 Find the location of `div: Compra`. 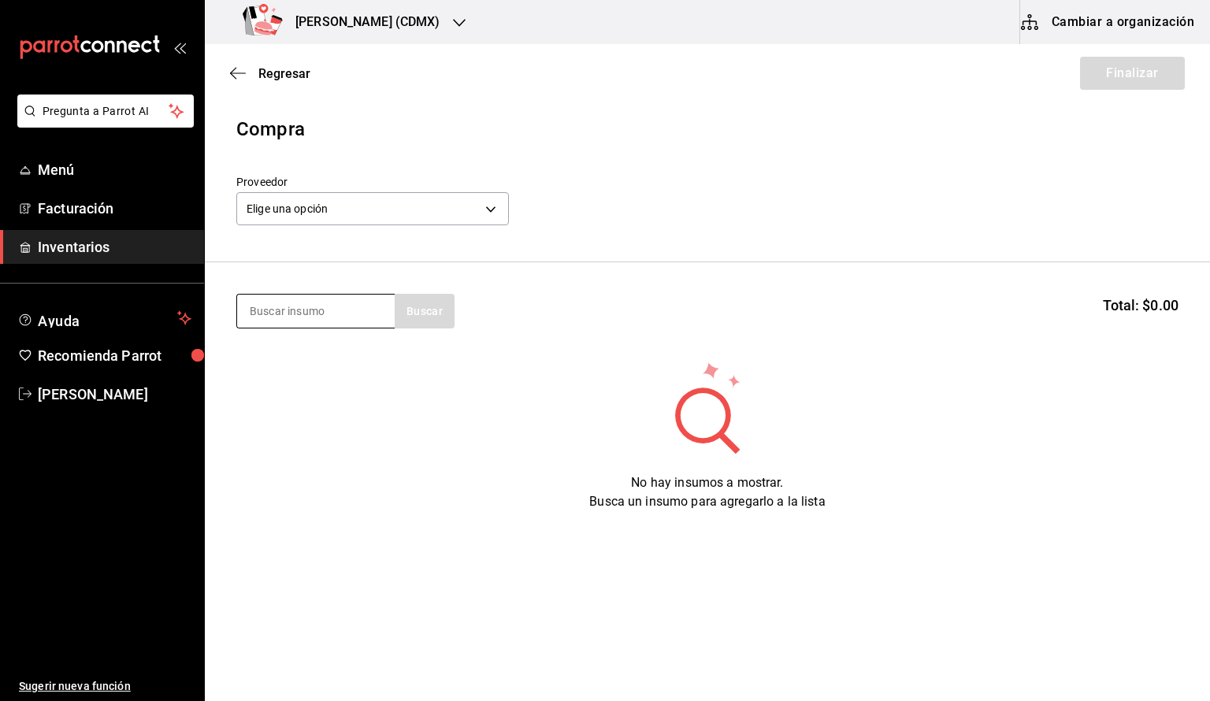

div: Compra is located at coordinates (708, 129).